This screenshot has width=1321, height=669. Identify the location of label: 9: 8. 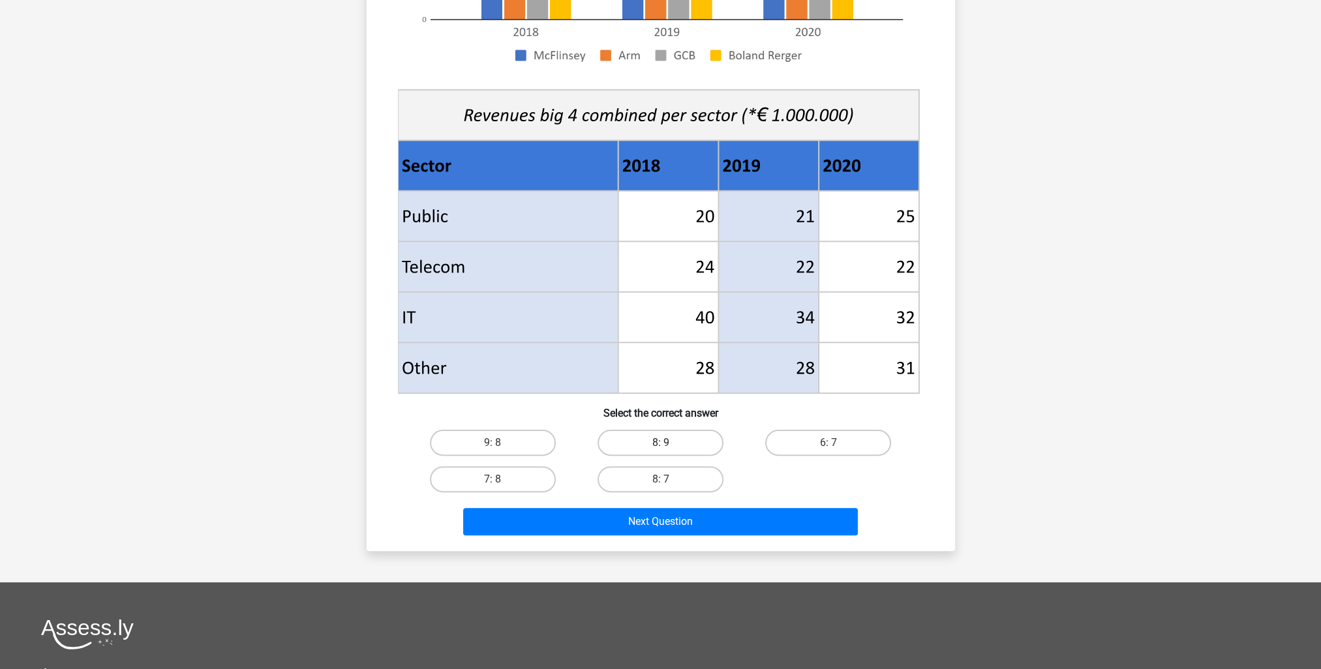
(493, 443).